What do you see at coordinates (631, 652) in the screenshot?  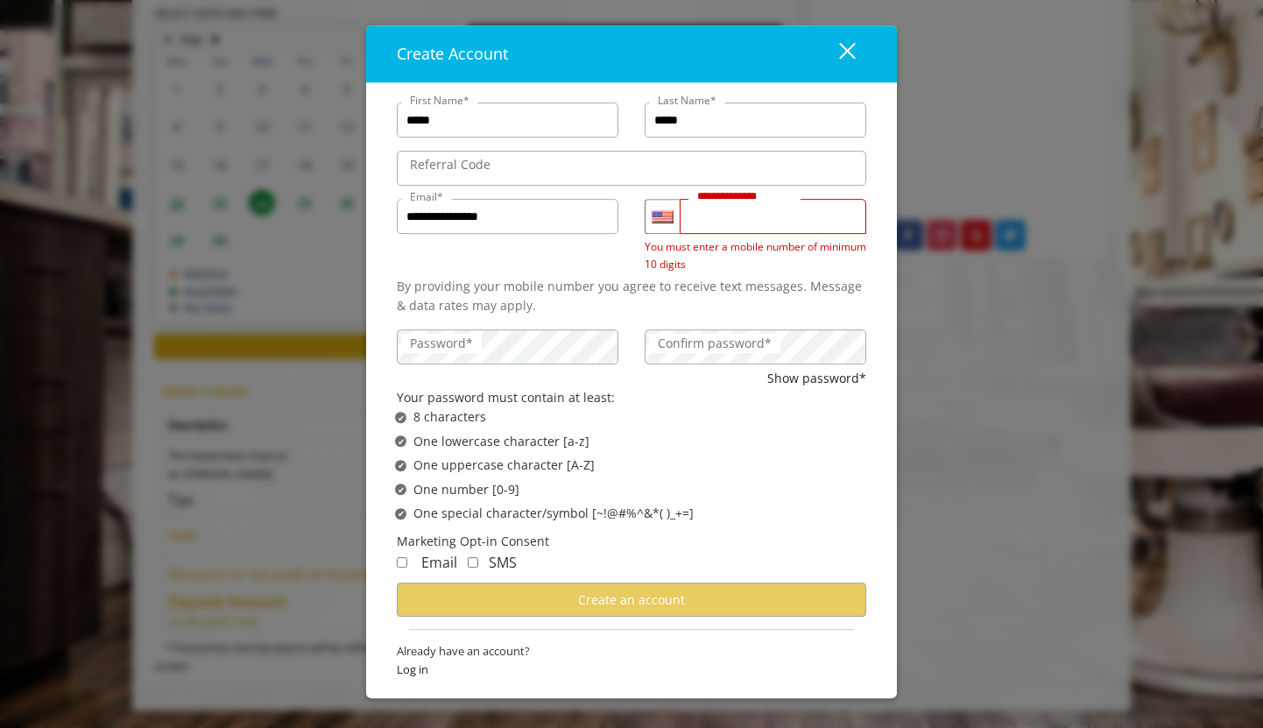 I see `span: Already have an account?` at bounding box center [631, 652].